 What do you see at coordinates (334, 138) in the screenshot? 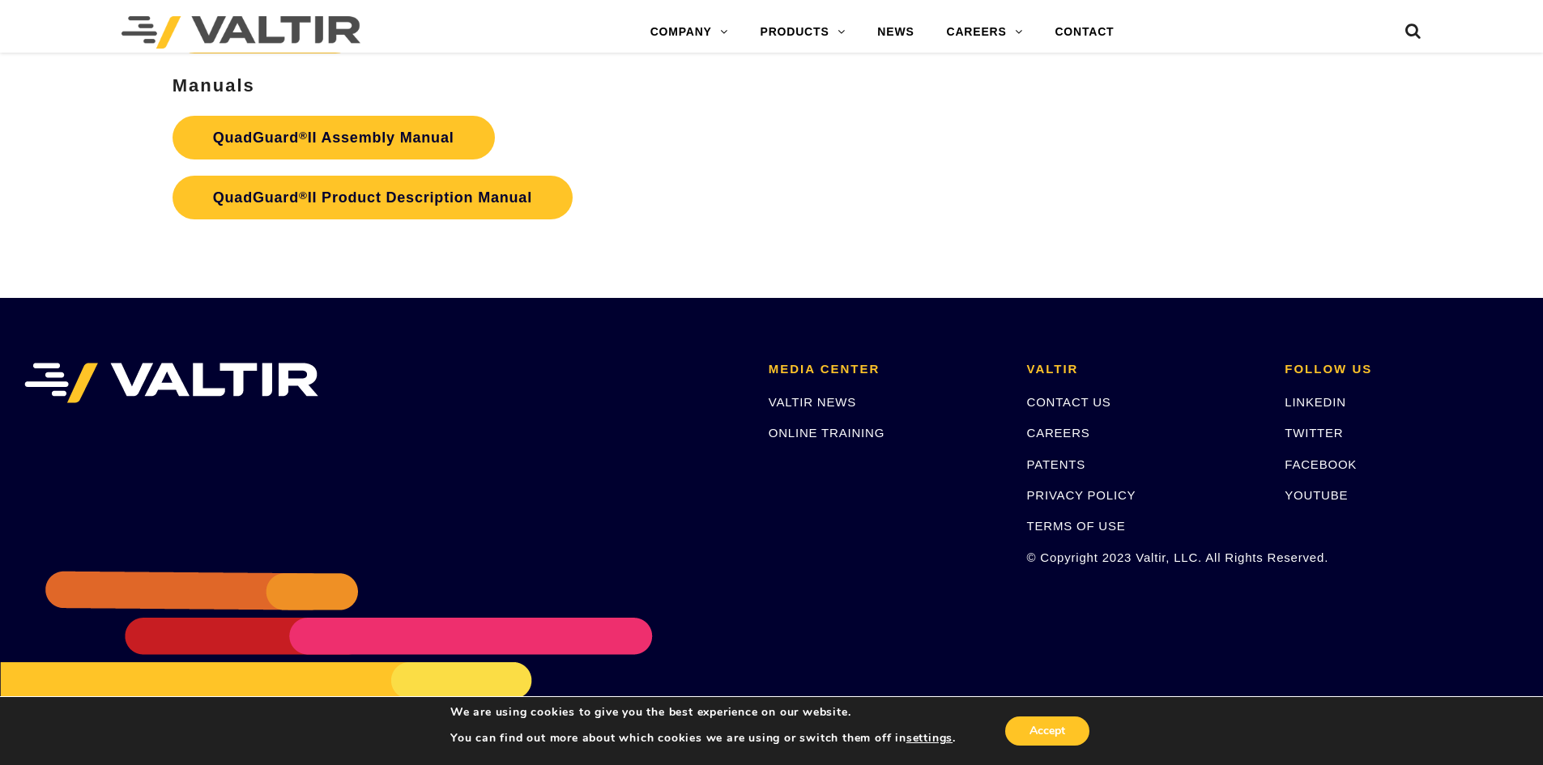
I see `strong: QuadGuard II Assembly Manual` at bounding box center [334, 138].